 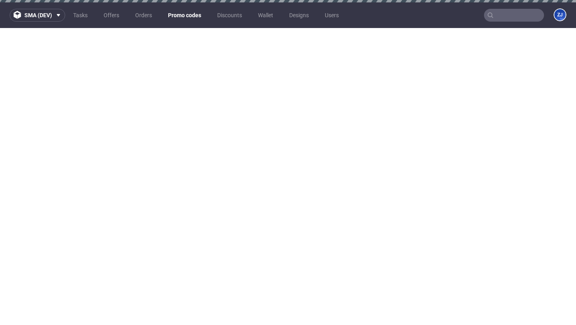 I want to click on span: sma (dev), so click(x=38, y=15).